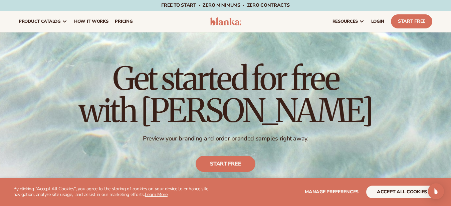  Describe the element at coordinates (124, 21) in the screenshot. I see `a: pricing` at that location.